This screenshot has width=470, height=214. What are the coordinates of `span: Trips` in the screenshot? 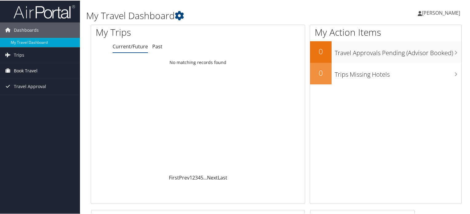 It's located at (19, 54).